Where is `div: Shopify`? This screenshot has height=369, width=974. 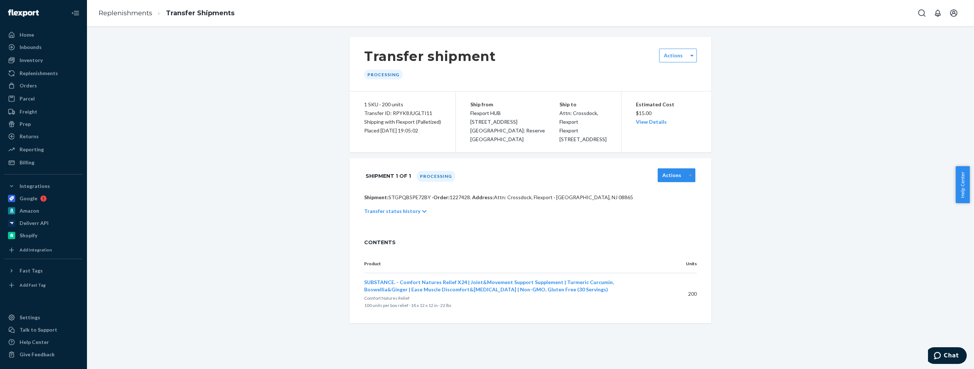 div: Shopify is located at coordinates (28, 235).